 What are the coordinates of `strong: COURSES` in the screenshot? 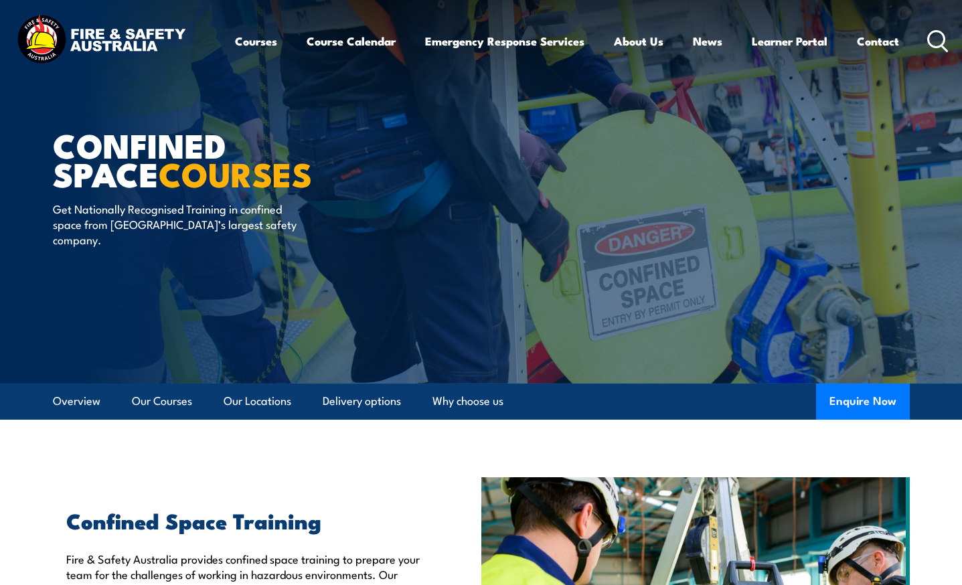 It's located at (235, 173).